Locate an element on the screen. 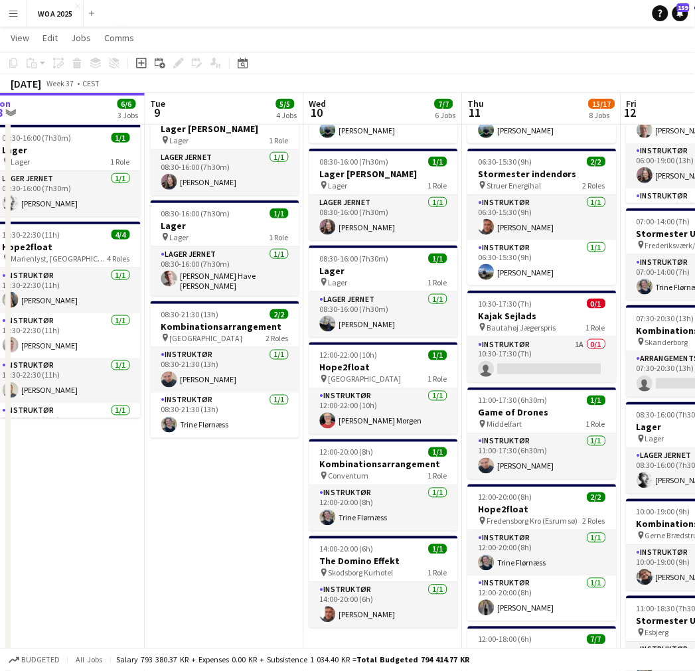  span: Week 37 is located at coordinates (60, 83).